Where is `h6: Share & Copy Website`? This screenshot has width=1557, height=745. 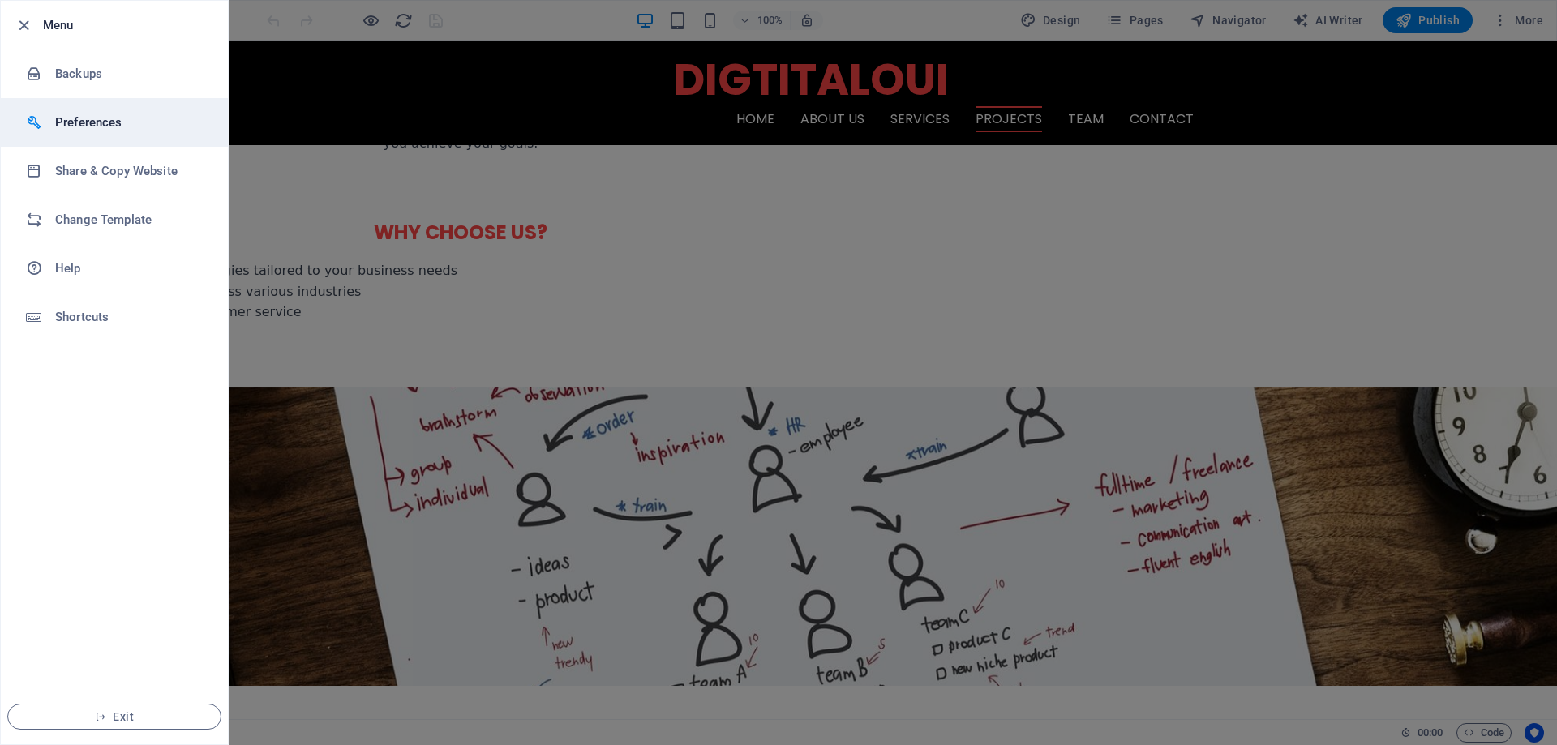
h6: Share & Copy Website is located at coordinates (130, 171).